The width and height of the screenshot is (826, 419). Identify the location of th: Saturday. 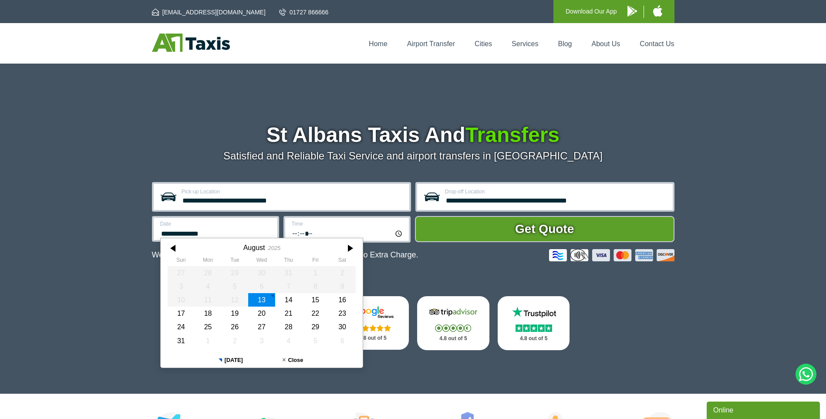
(342, 261).